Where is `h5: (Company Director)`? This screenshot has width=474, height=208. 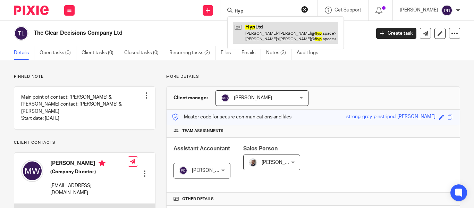 h5: (Company Director) is located at coordinates (89, 172).